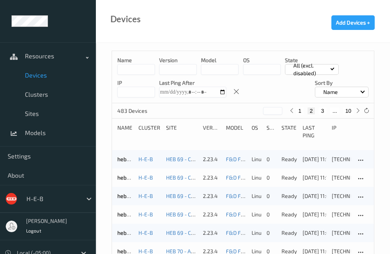 This screenshot has height=254, width=390. I want to click on div: Site, so click(182, 132).